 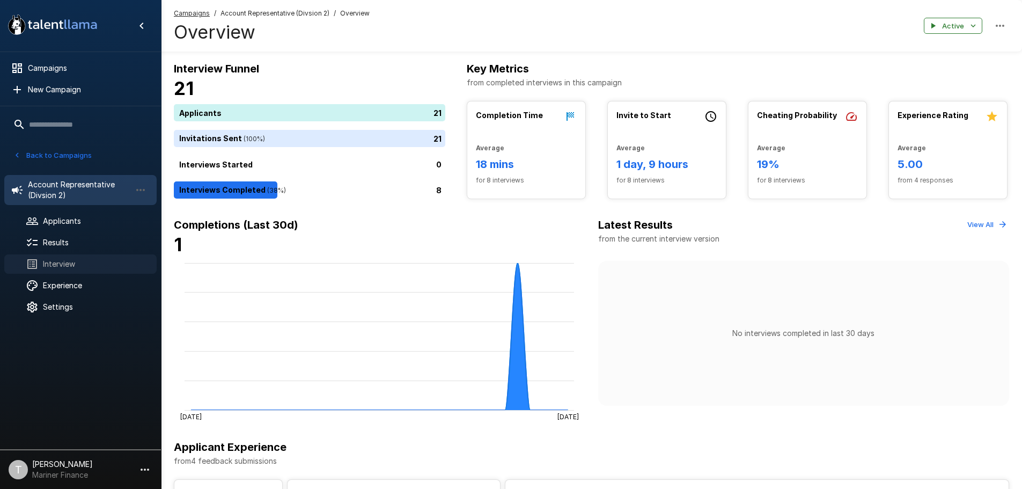 What do you see at coordinates (737, 83) in the screenshot?
I see `p: from completed interviews in this campaign` at bounding box center [737, 83].